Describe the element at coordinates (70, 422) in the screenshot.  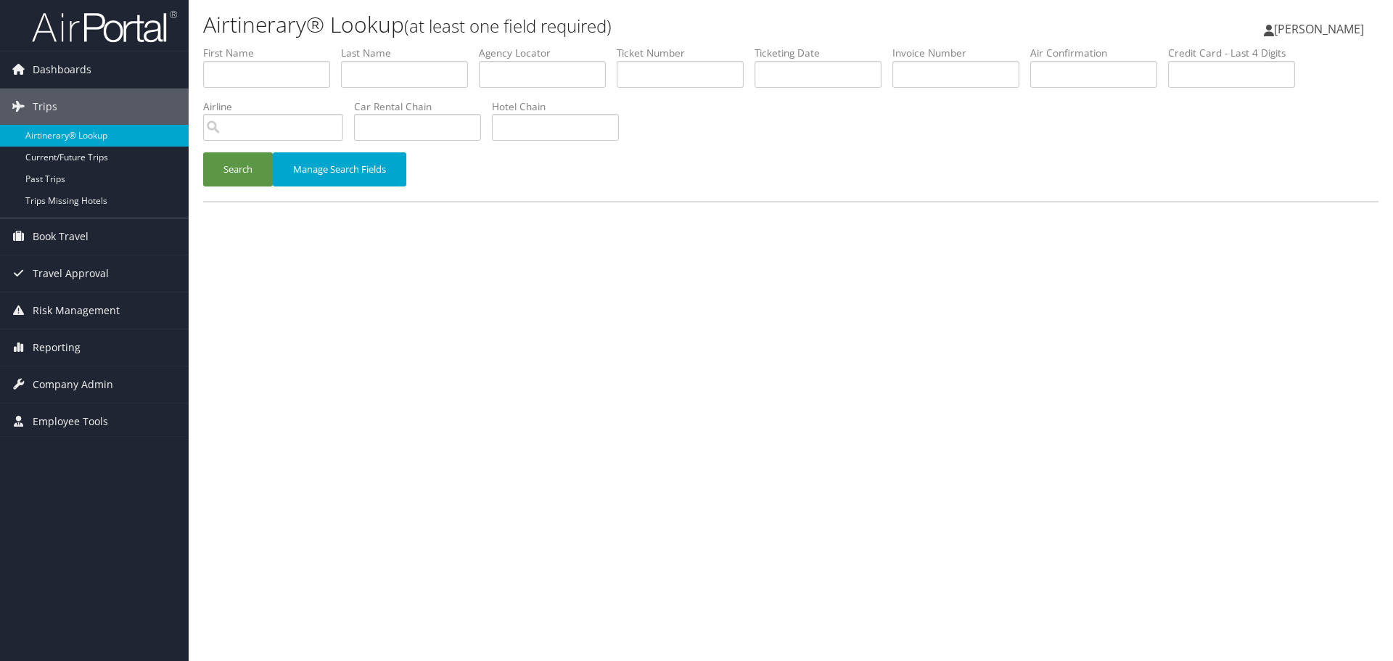
I see `span: Employee Tools` at that location.